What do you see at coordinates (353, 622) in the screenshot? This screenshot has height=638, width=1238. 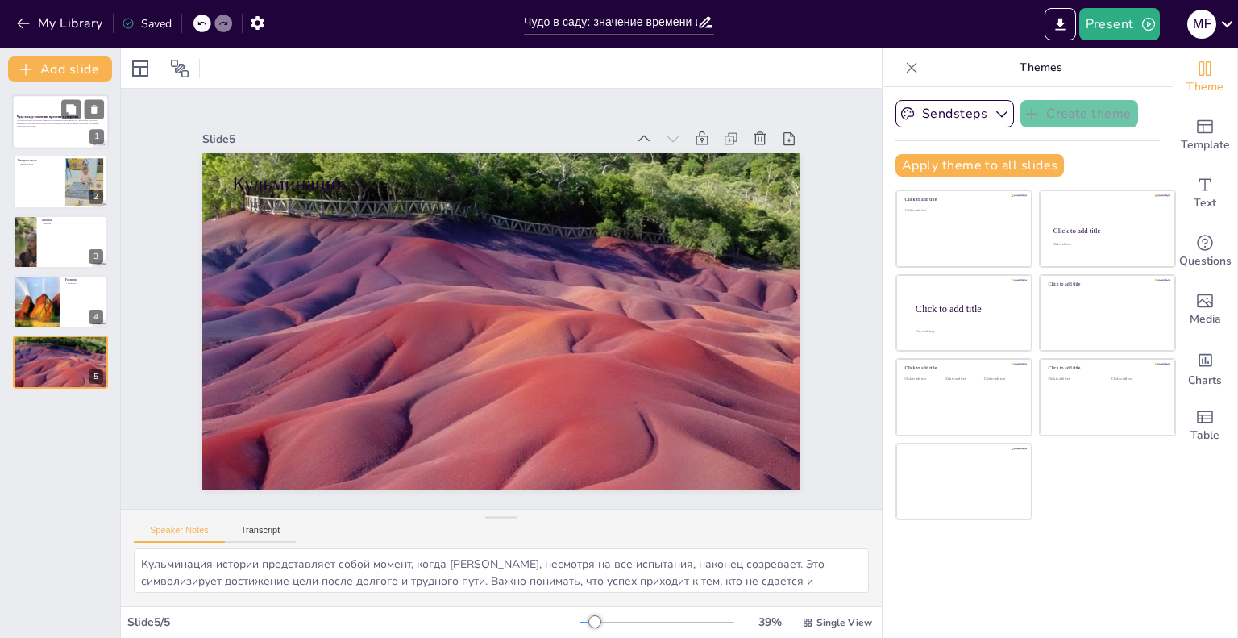 I see `div: Slide 5 / 5` at bounding box center [353, 622].